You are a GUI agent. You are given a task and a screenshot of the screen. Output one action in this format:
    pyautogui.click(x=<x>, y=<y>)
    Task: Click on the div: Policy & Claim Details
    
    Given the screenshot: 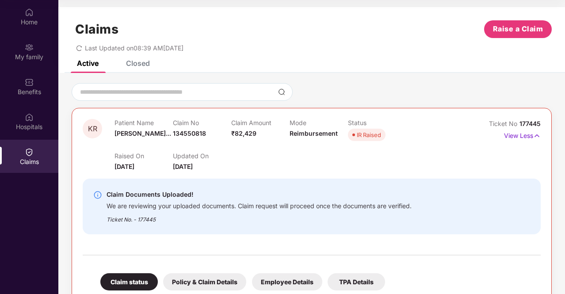 What is the action you would take?
    pyautogui.click(x=205, y=282)
    